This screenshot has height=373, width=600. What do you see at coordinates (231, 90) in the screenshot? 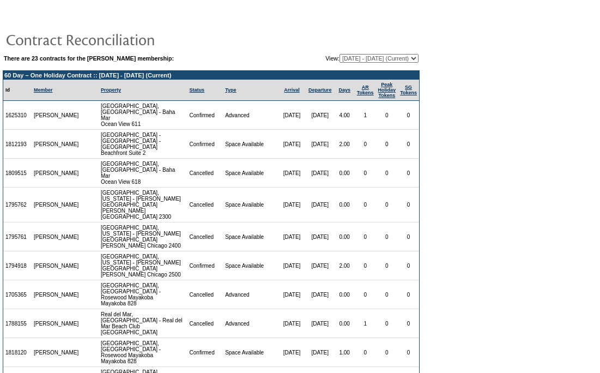
I see `a: Type` at bounding box center [231, 90].